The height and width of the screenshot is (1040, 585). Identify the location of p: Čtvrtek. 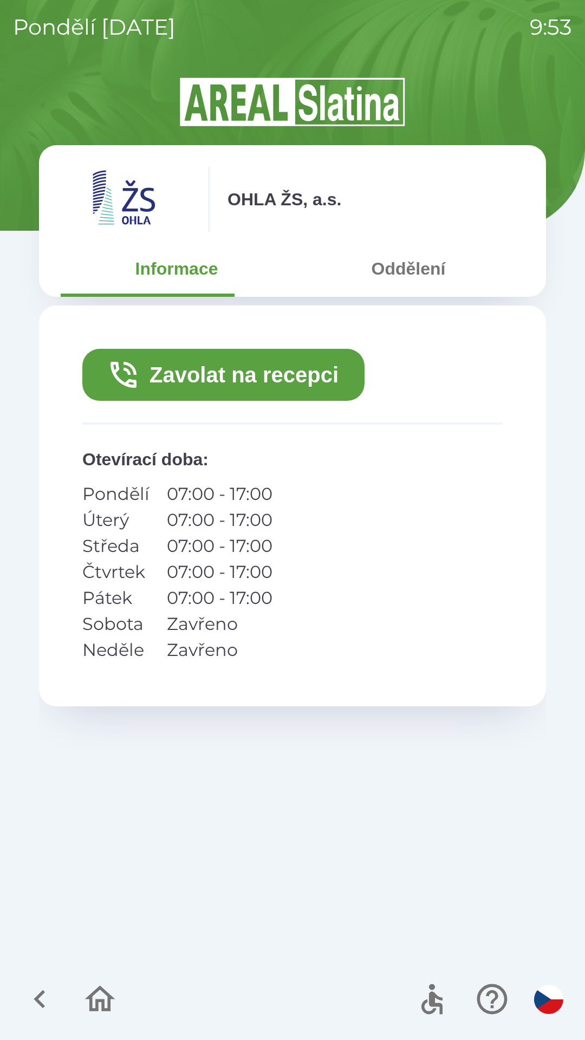
(116, 572).